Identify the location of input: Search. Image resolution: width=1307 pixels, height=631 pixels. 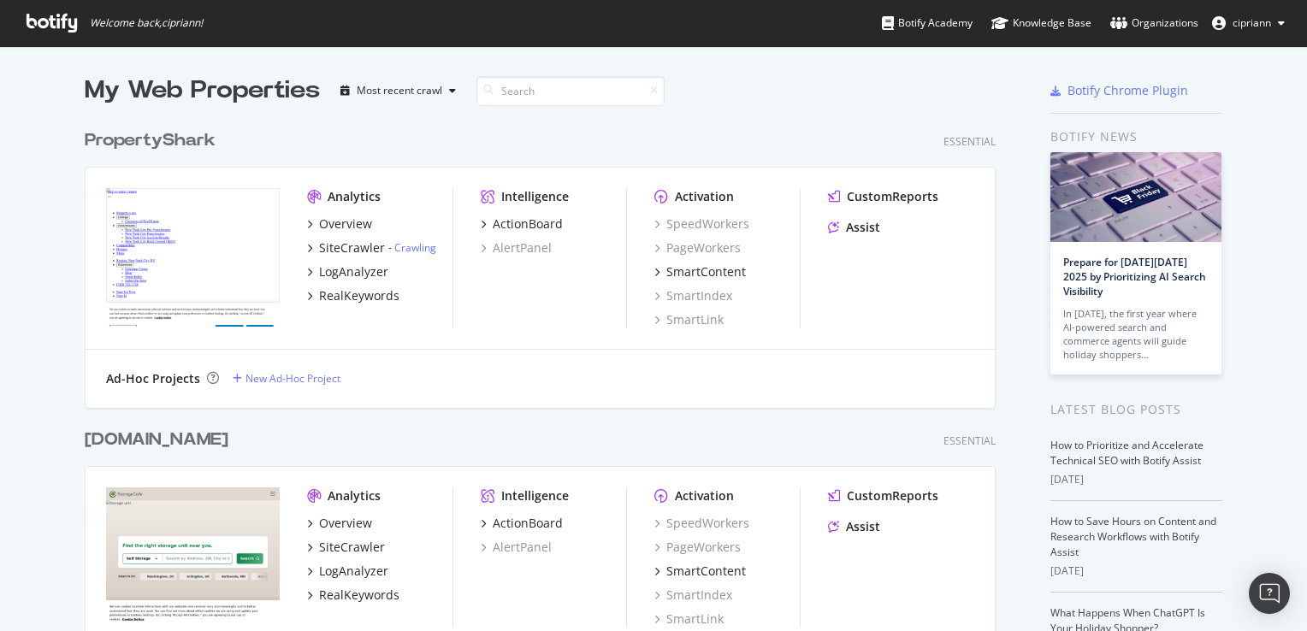
(571, 91).